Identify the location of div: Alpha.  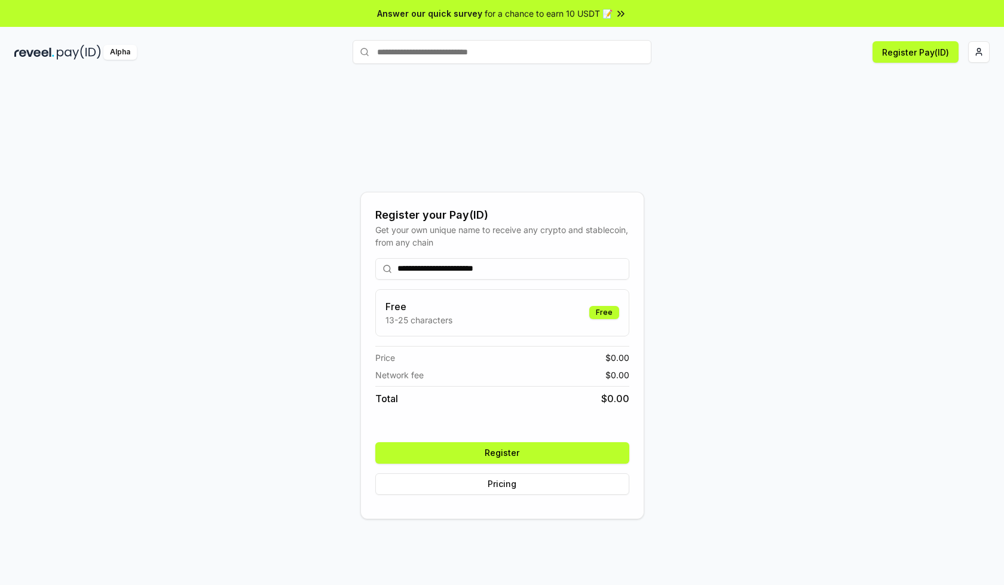
(120, 52).